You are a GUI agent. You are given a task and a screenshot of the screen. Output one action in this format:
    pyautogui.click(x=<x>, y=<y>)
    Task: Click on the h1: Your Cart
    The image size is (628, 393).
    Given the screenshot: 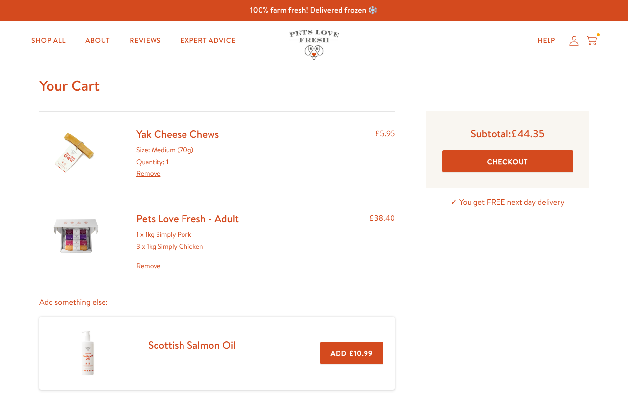 What is the action you would take?
    pyautogui.click(x=314, y=85)
    